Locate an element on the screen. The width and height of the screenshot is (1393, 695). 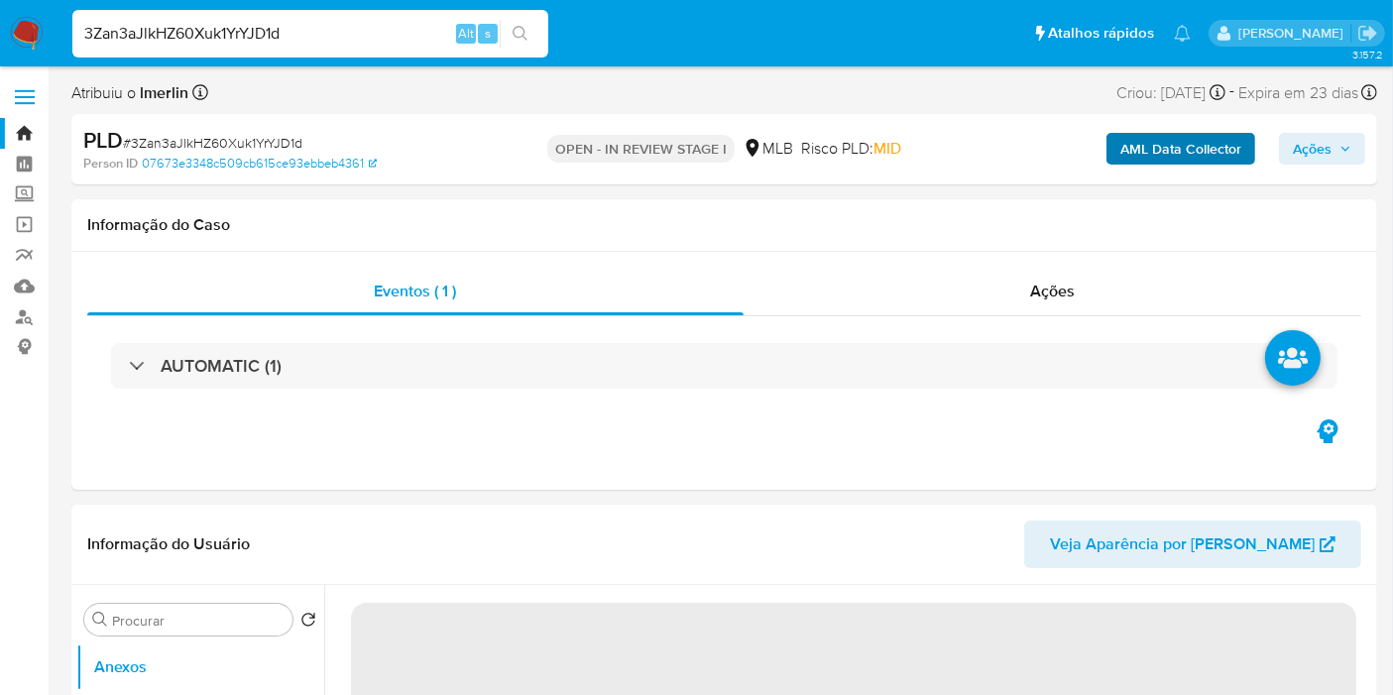
button: search-icon is located at coordinates (519, 34).